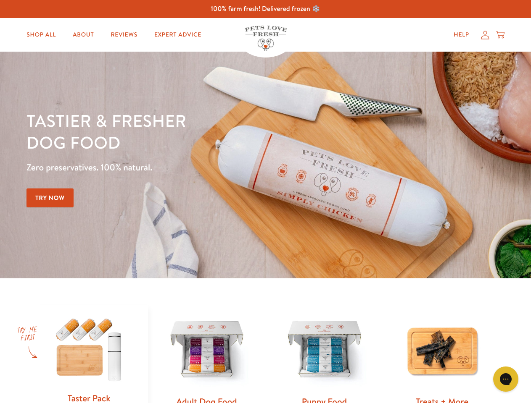 The height and width of the screenshot is (403, 531). I want to click on a: Expert Advice, so click(178, 35).